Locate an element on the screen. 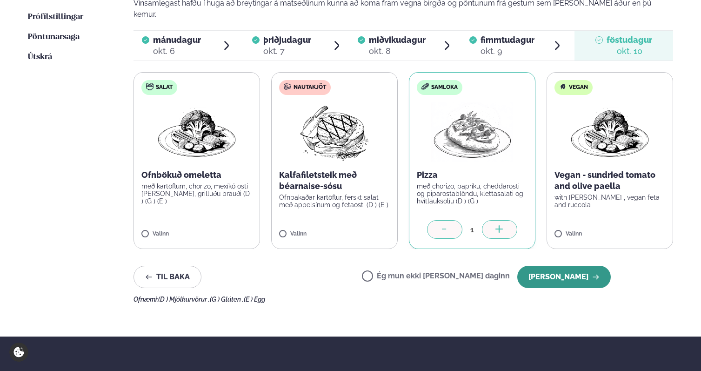 This screenshot has height=371, width=701. span: Vegan is located at coordinates (578, 87).